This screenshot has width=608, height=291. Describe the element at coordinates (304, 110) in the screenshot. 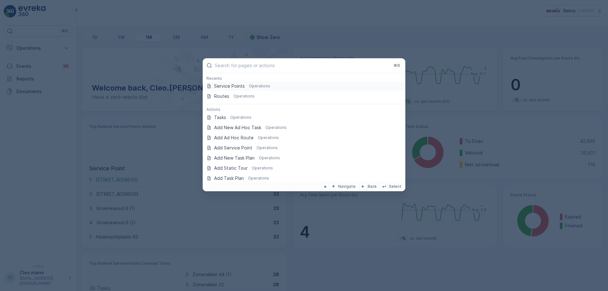

I see `div: Actions` at that location.